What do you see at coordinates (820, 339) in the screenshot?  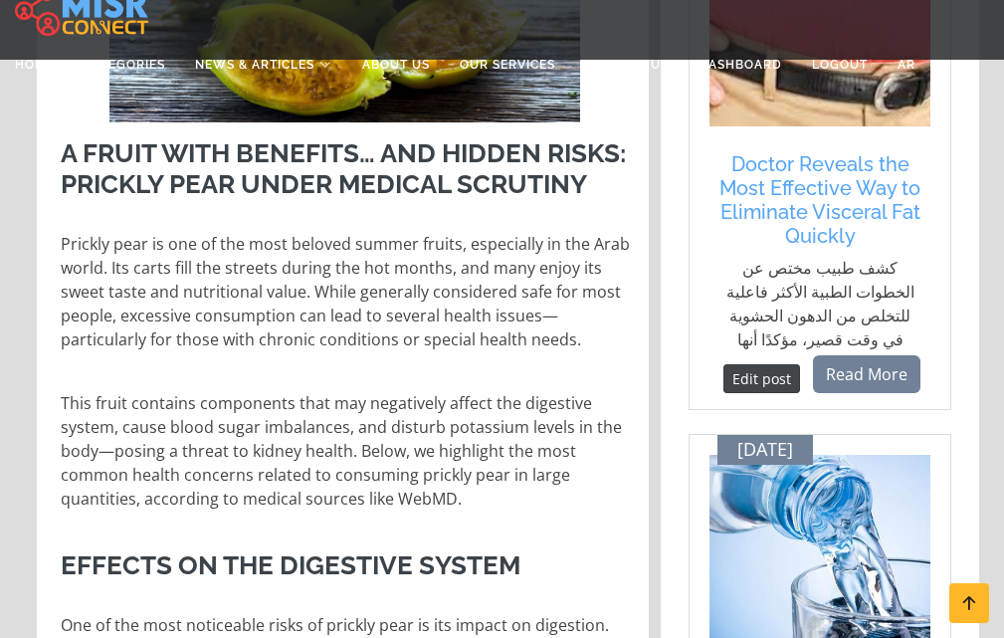 I see `p: كشف طبيب مختص عن الخطوات الطبية الأكثر فاعلية للتخلص من الدهون الحشوية في وقت قصير، مؤكدًا أنها ت...` at bounding box center [820, 339].